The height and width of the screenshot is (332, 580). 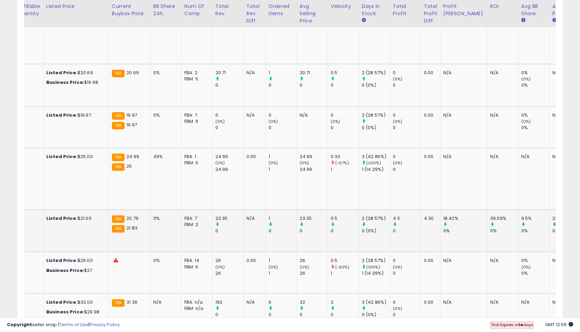 I want to click on strong: Copyright, so click(x=19, y=324).